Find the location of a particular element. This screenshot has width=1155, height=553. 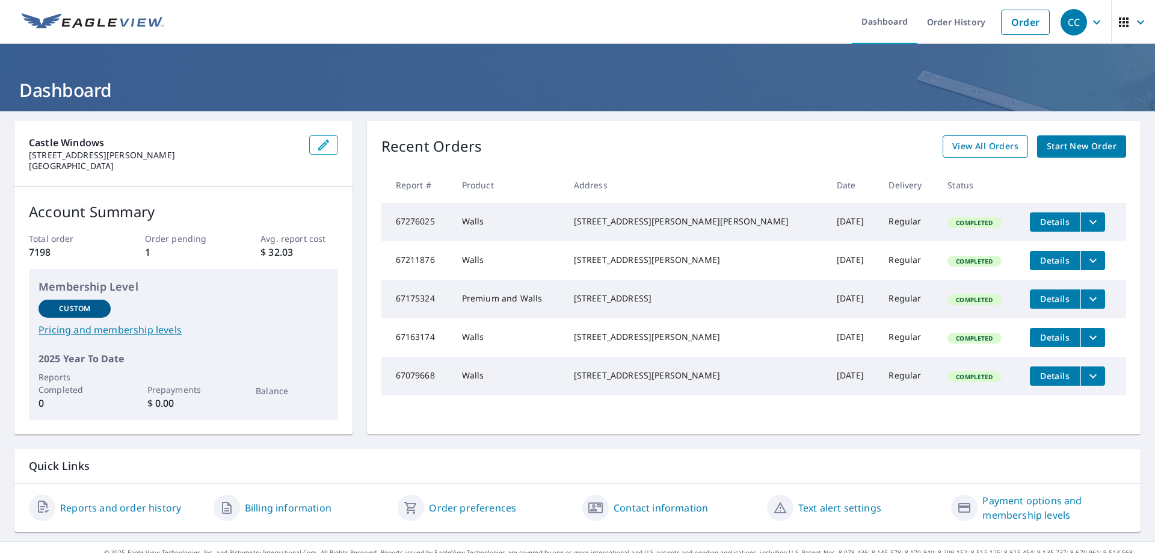

th: Delivery is located at coordinates (909, 185).